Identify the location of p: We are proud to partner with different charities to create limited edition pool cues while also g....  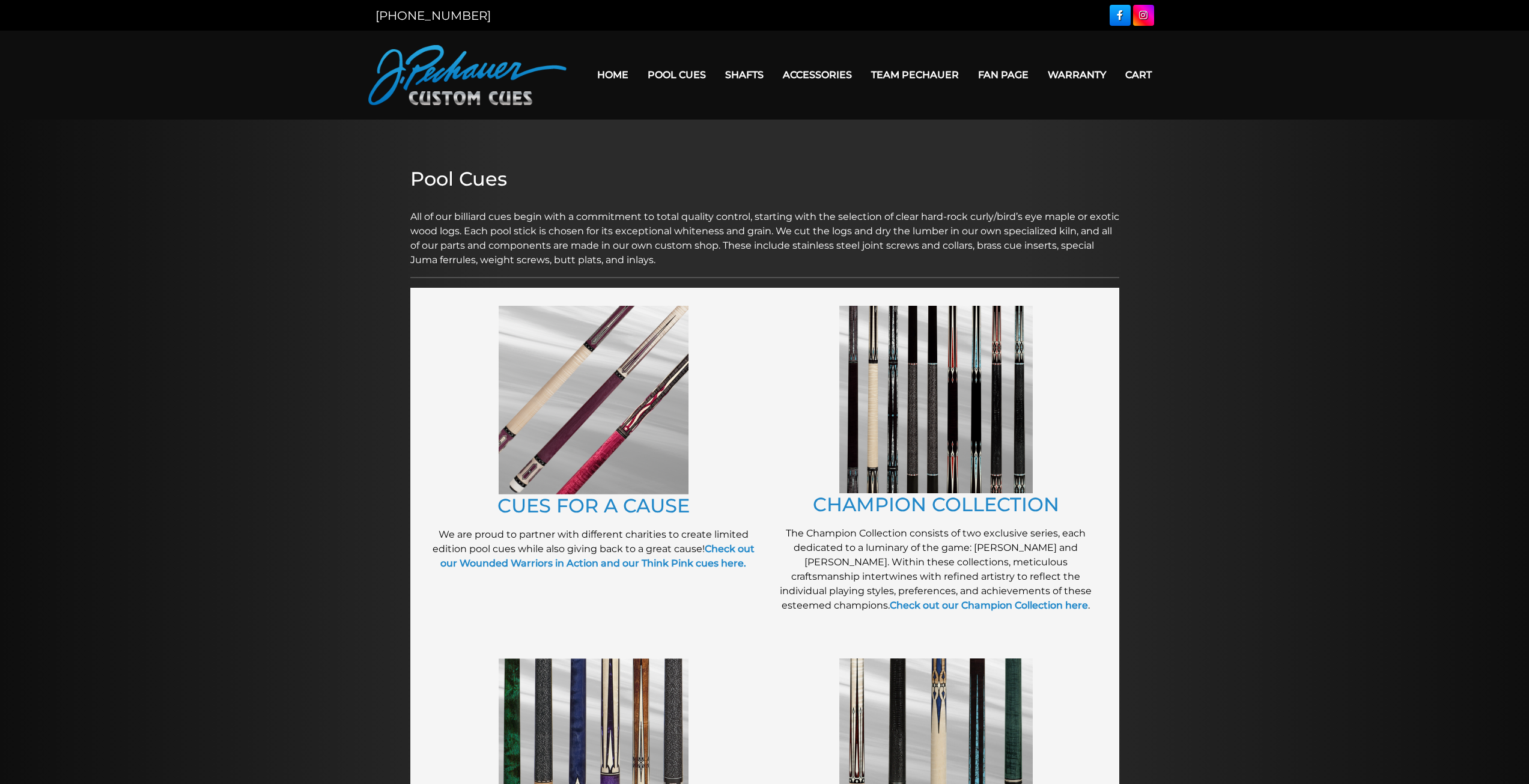
(593, 549).